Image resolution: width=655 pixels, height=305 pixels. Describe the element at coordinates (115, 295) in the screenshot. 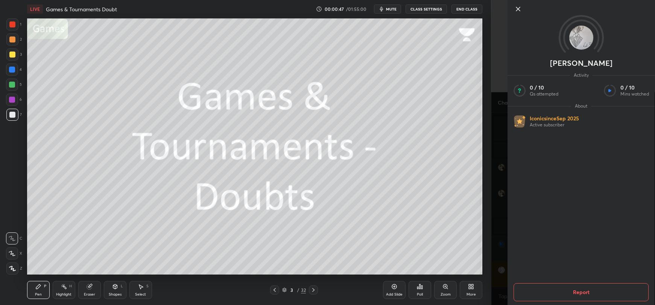

I see `div: Shapes` at that location.